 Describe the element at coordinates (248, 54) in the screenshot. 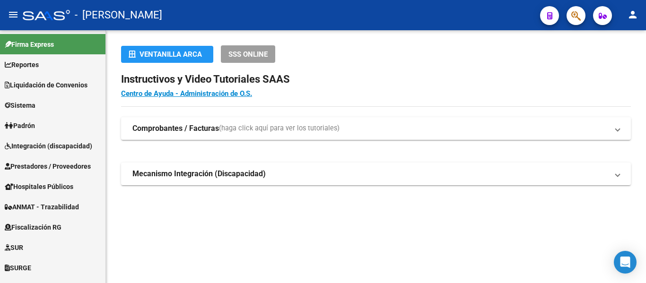

I see `button: SSS ONLINE` at that location.